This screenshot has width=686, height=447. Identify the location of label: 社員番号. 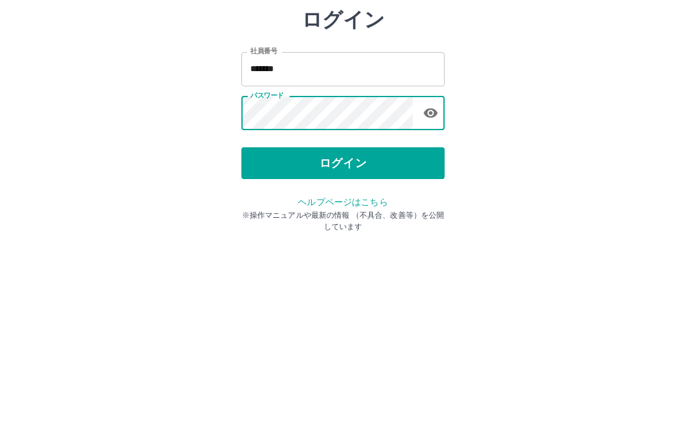
(264, 123).